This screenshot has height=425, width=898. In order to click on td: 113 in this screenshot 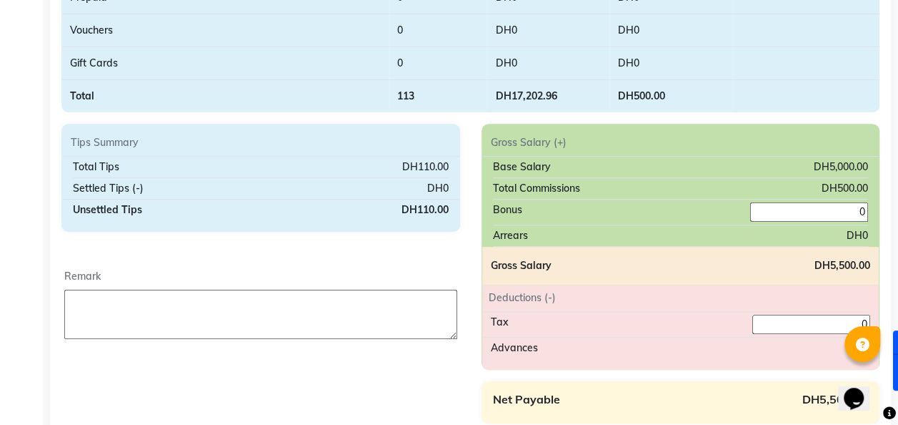, I will do `click(437, 96)`.